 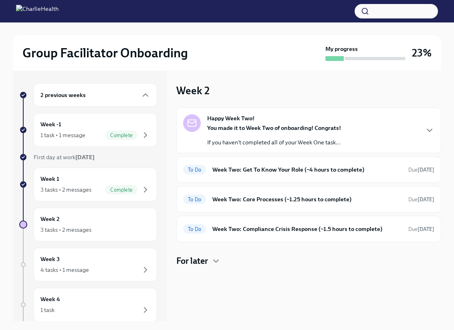 What do you see at coordinates (274, 142) in the screenshot?
I see `p: If you haven't completed all of your Week One task...` at bounding box center [274, 142].